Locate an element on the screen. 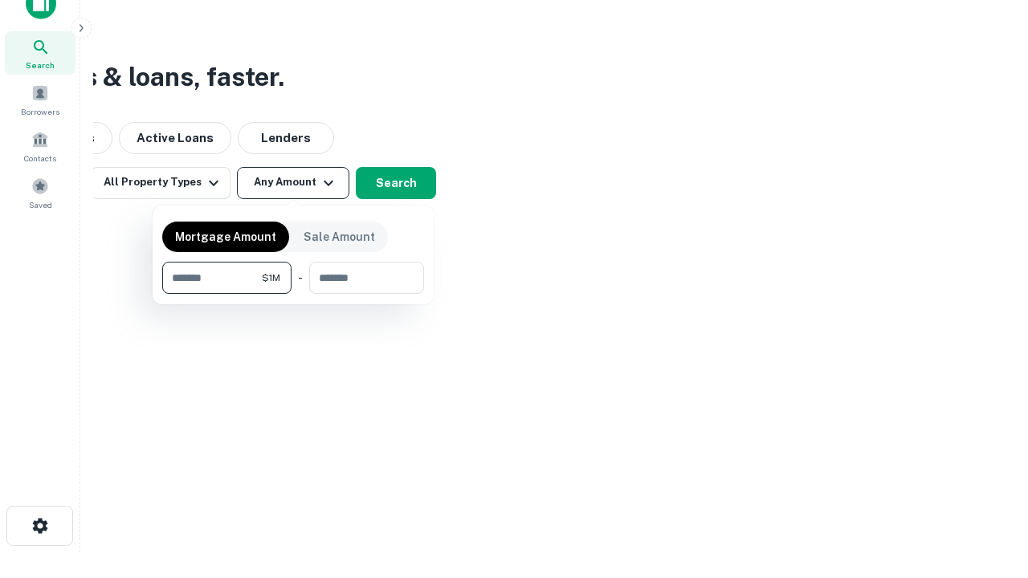 The image size is (1028, 578). div: Chat Widget is located at coordinates (988, 488).